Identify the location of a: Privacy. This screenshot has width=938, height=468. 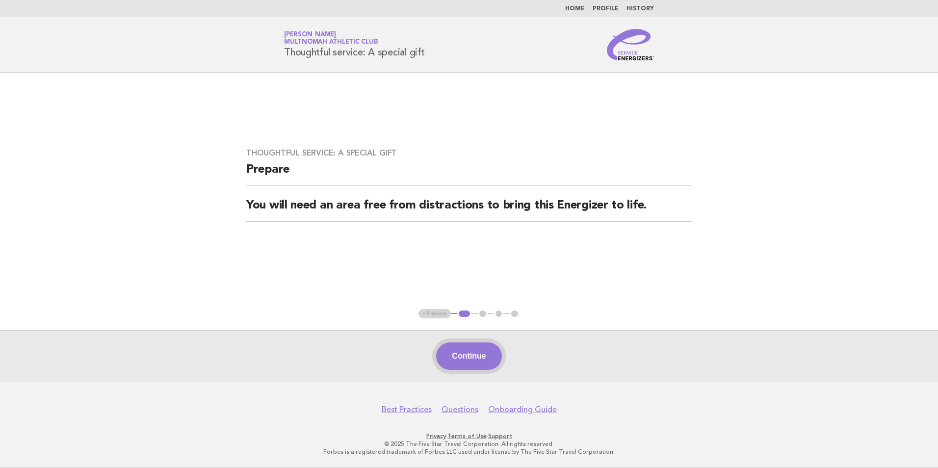
(436, 436).